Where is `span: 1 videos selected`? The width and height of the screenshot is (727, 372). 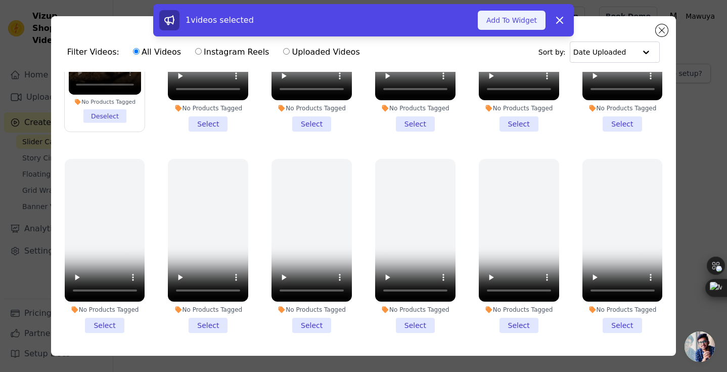
span: 1 videos selected is located at coordinates (219, 20).